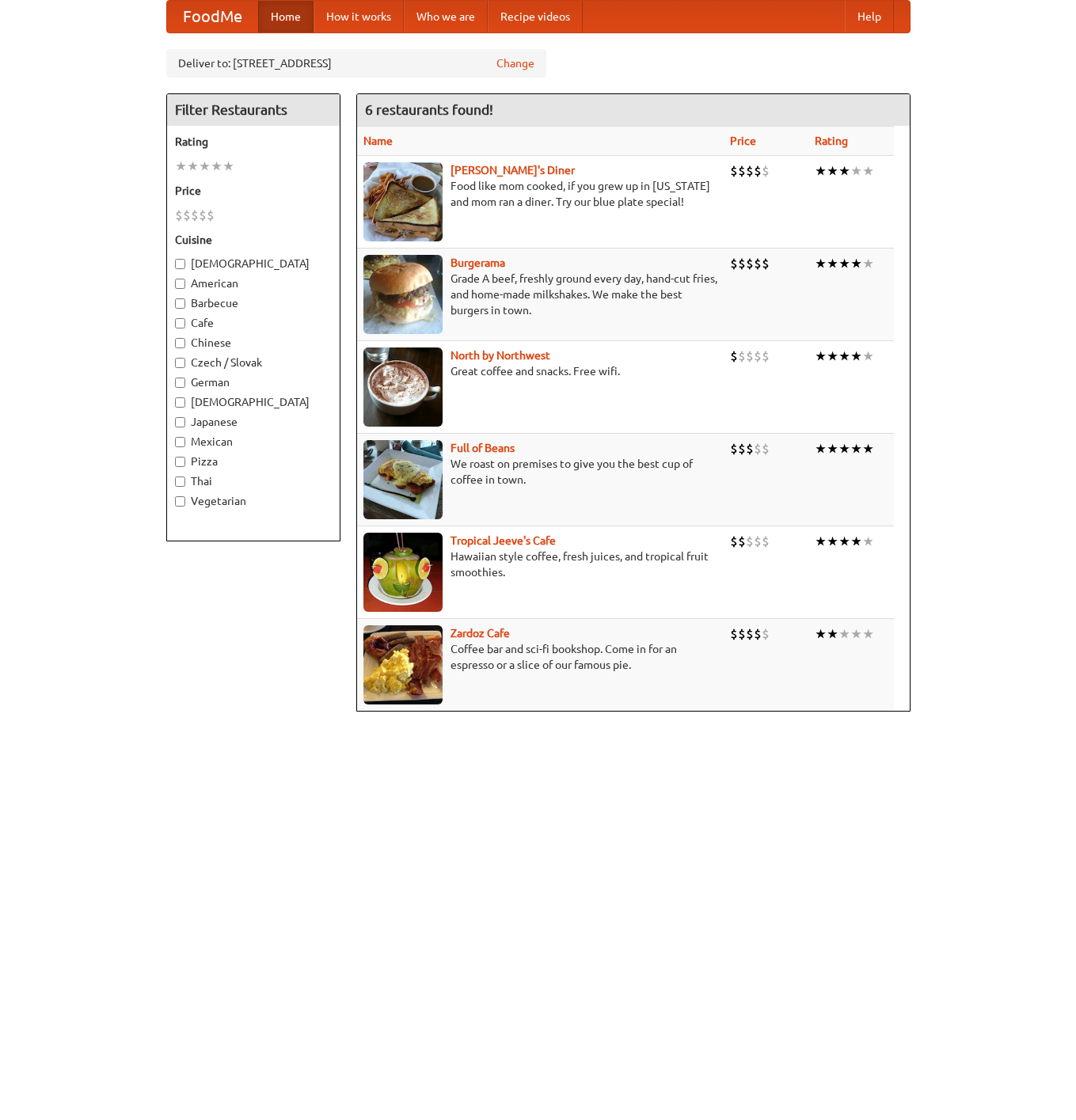 The image size is (1076, 1120). What do you see at coordinates (378, 141) in the screenshot?
I see `a: Name` at bounding box center [378, 141].